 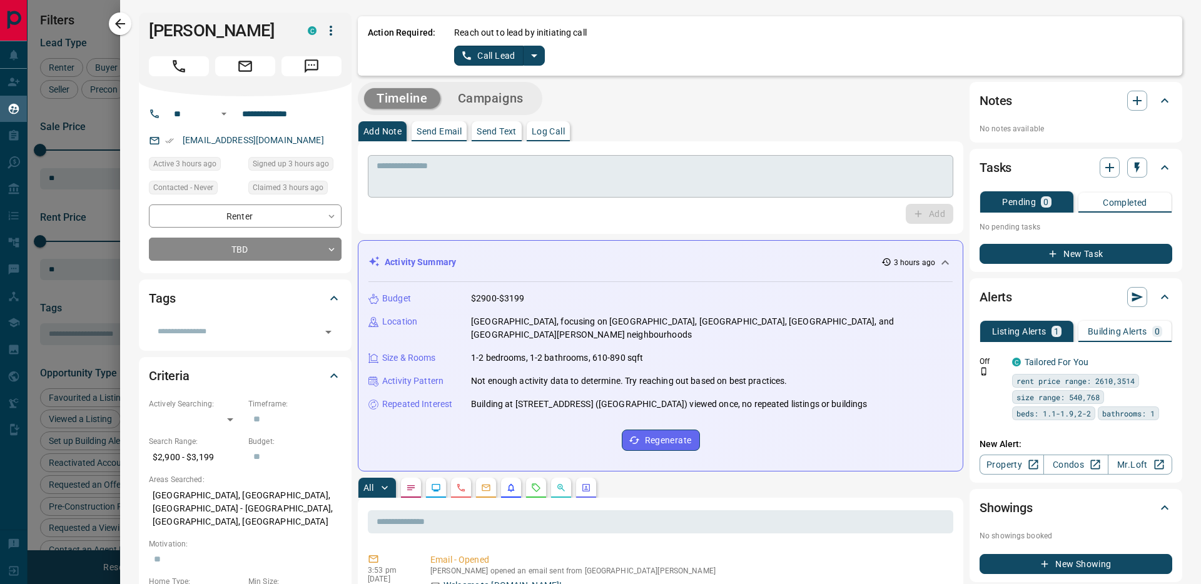 What do you see at coordinates (536, 488) in the screenshot?
I see `svg: Requests` at bounding box center [536, 488].